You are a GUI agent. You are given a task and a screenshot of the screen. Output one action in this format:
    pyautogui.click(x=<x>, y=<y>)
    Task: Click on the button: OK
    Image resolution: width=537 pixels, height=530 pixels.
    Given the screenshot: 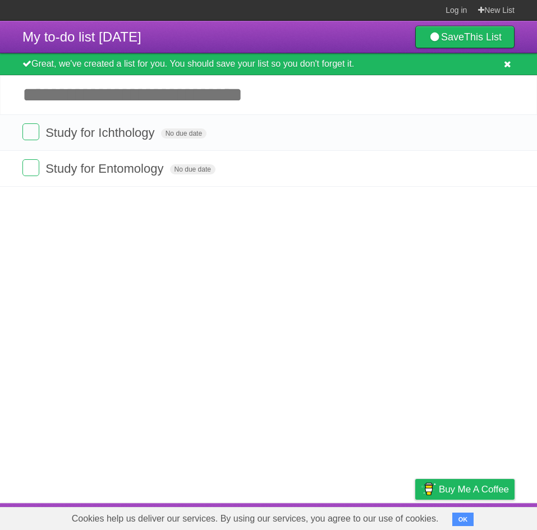 What is the action you would take?
    pyautogui.click(x=463, y=519)
    